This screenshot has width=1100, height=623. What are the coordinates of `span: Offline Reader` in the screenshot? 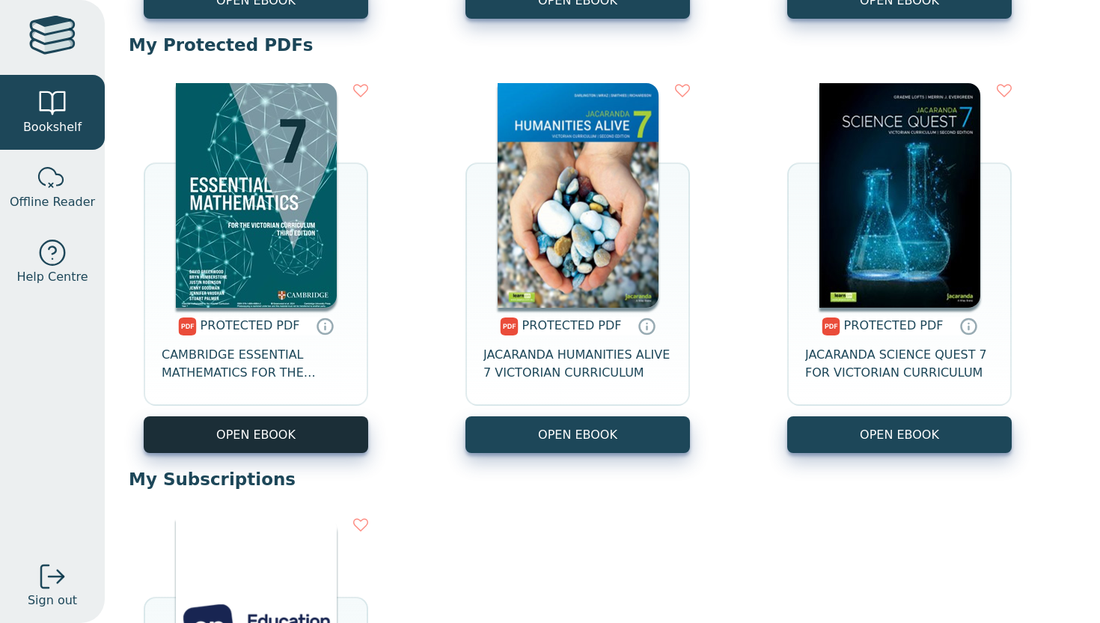 It's located at (52, 202).